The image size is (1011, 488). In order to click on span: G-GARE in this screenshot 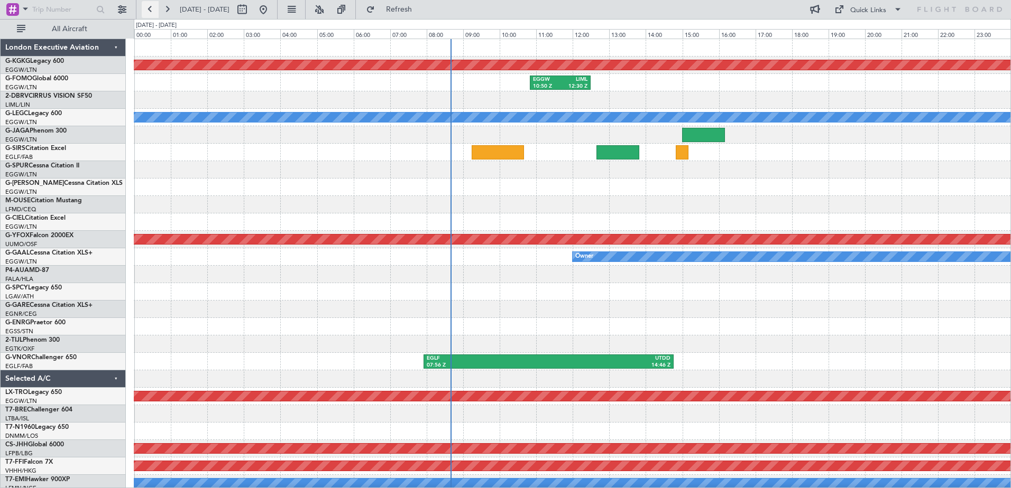, I will do `click(17, 306)`.